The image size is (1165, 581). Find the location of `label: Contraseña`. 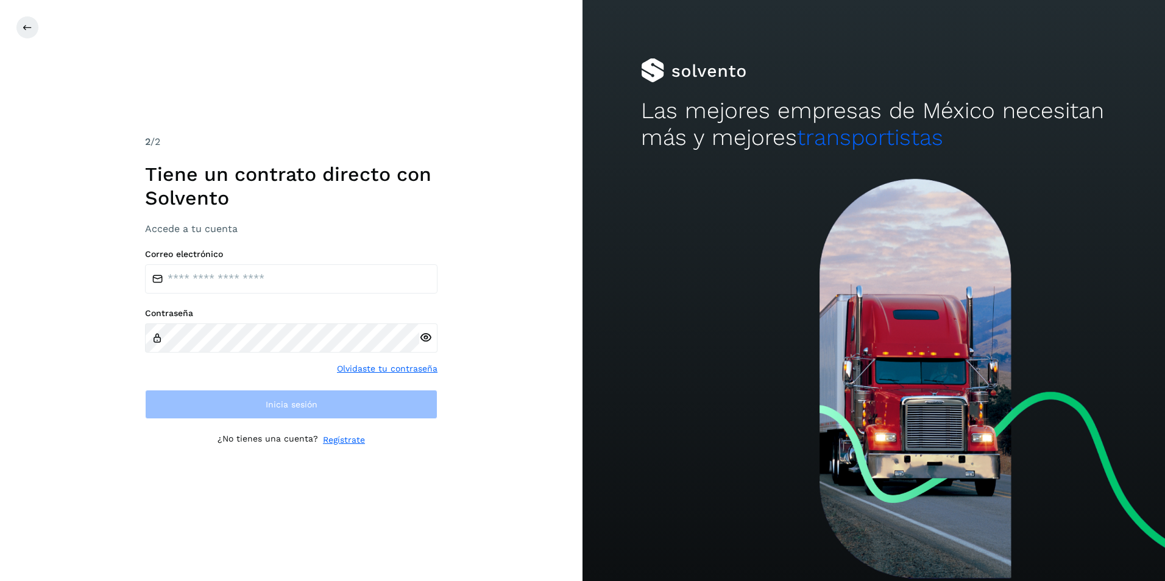

label: Contraseña is located at coordinates (291, 313).